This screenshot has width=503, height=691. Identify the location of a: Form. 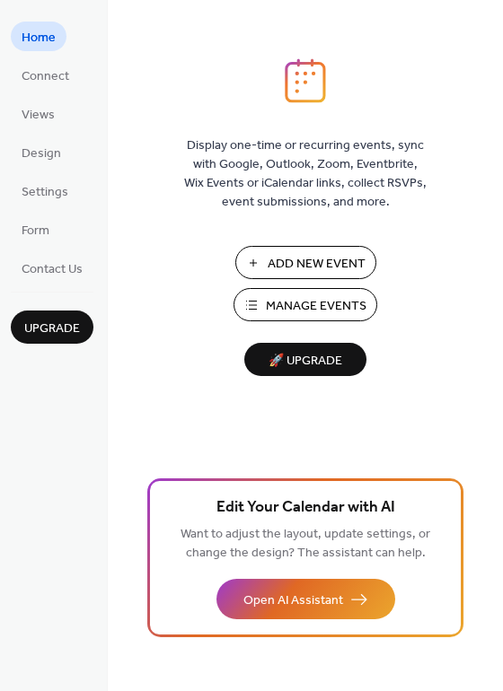
(35, 229).